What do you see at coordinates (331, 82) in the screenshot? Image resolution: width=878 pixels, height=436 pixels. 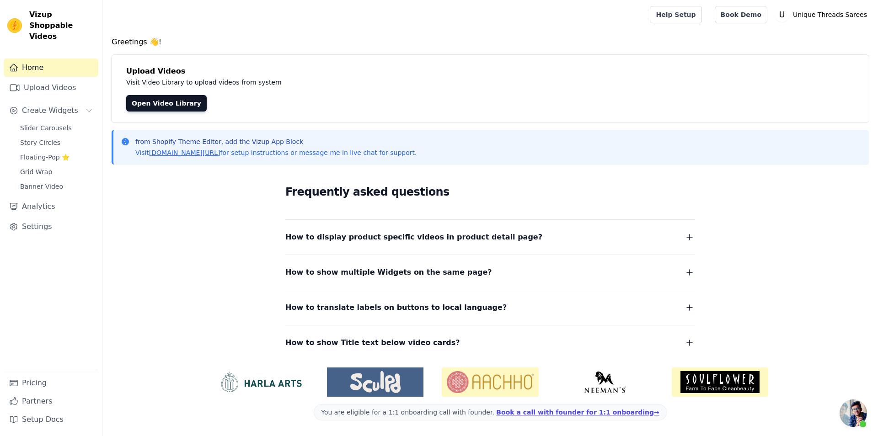 I see `p: Visit Video Library to upload videos from system` at bounding box center [331, 82].